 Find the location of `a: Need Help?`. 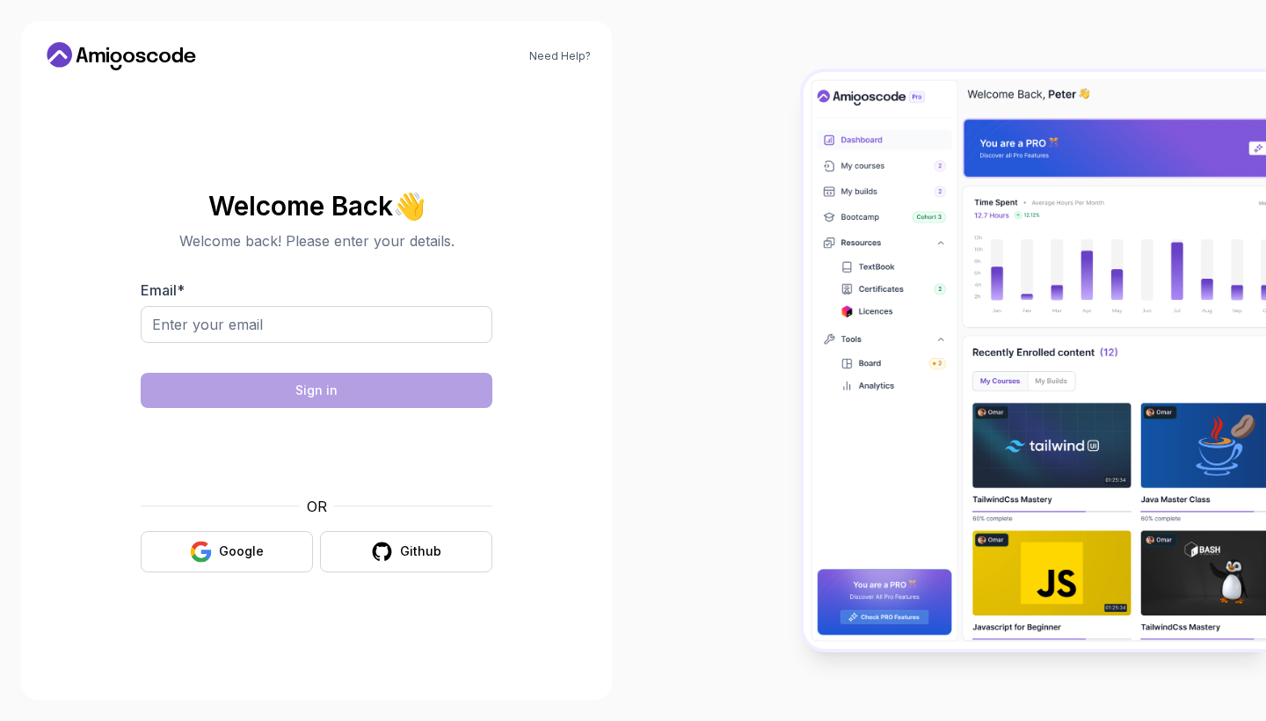

a: Need Help? is located at coordinates (560, 56).